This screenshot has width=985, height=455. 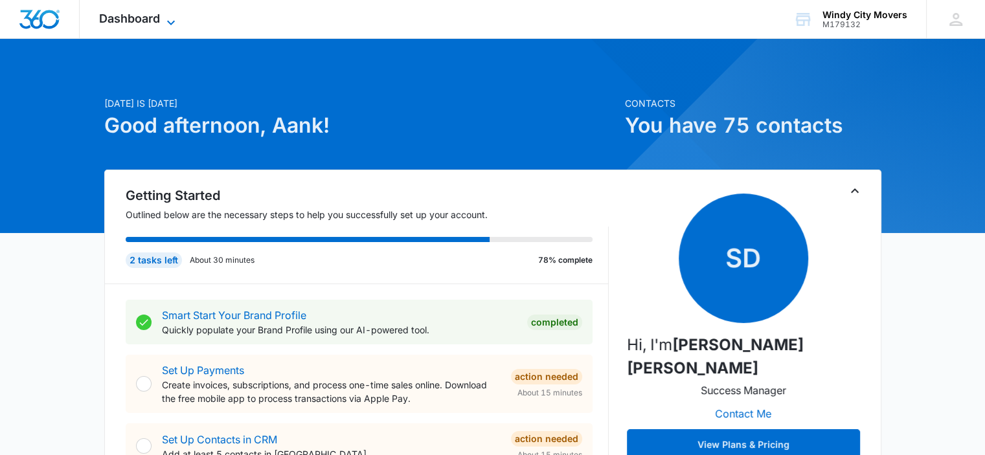 What do you see at coordinates (367, 214) in the screenshot?
I see `p: Outlined below are the necessary steps to help you successfully set up your account.` at bounding box center [367, 214].